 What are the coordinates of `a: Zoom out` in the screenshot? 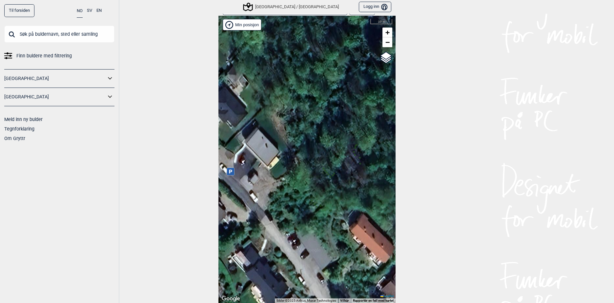 It's located at (387, 42).